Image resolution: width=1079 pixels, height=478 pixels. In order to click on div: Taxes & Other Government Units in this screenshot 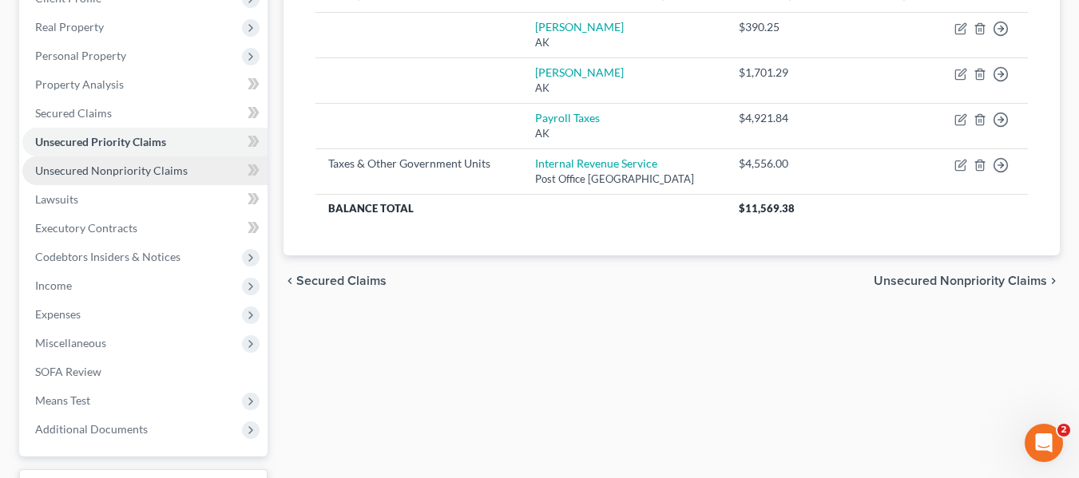, I will do `click(419, 164)`.